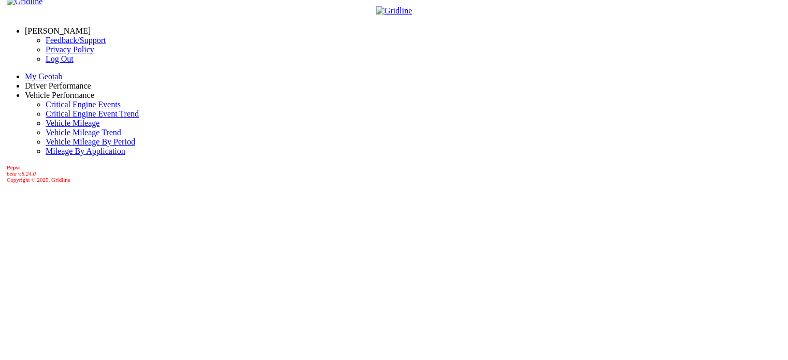 This screenshot has width=788, height=360. Describe the element at coordinates (90, 141) in the screenshot. I see `a: Vehicle Mileage By Period` at that location.